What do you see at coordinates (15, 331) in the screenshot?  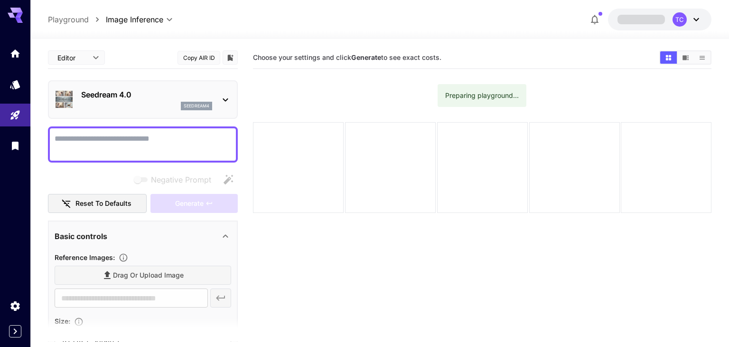 I see `div: Expand sidebar` at bounding box center [15, 331].